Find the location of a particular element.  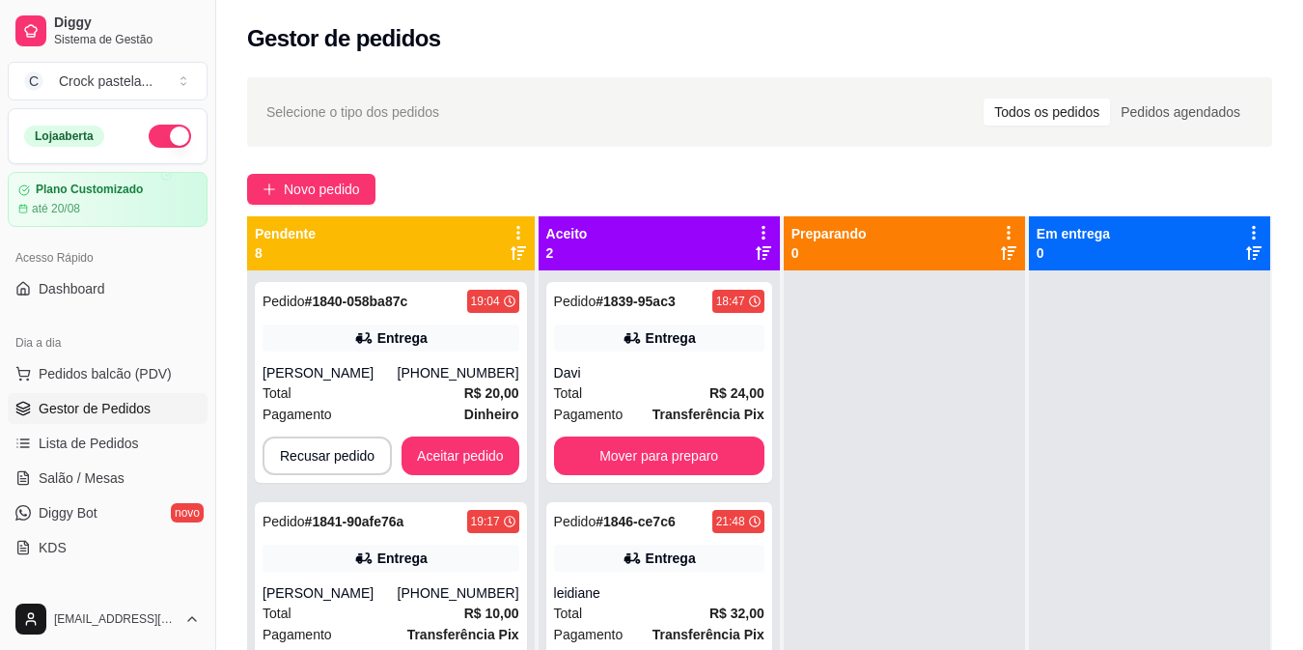

a: Lista de Pedidos is located at coordinates (107, 443).